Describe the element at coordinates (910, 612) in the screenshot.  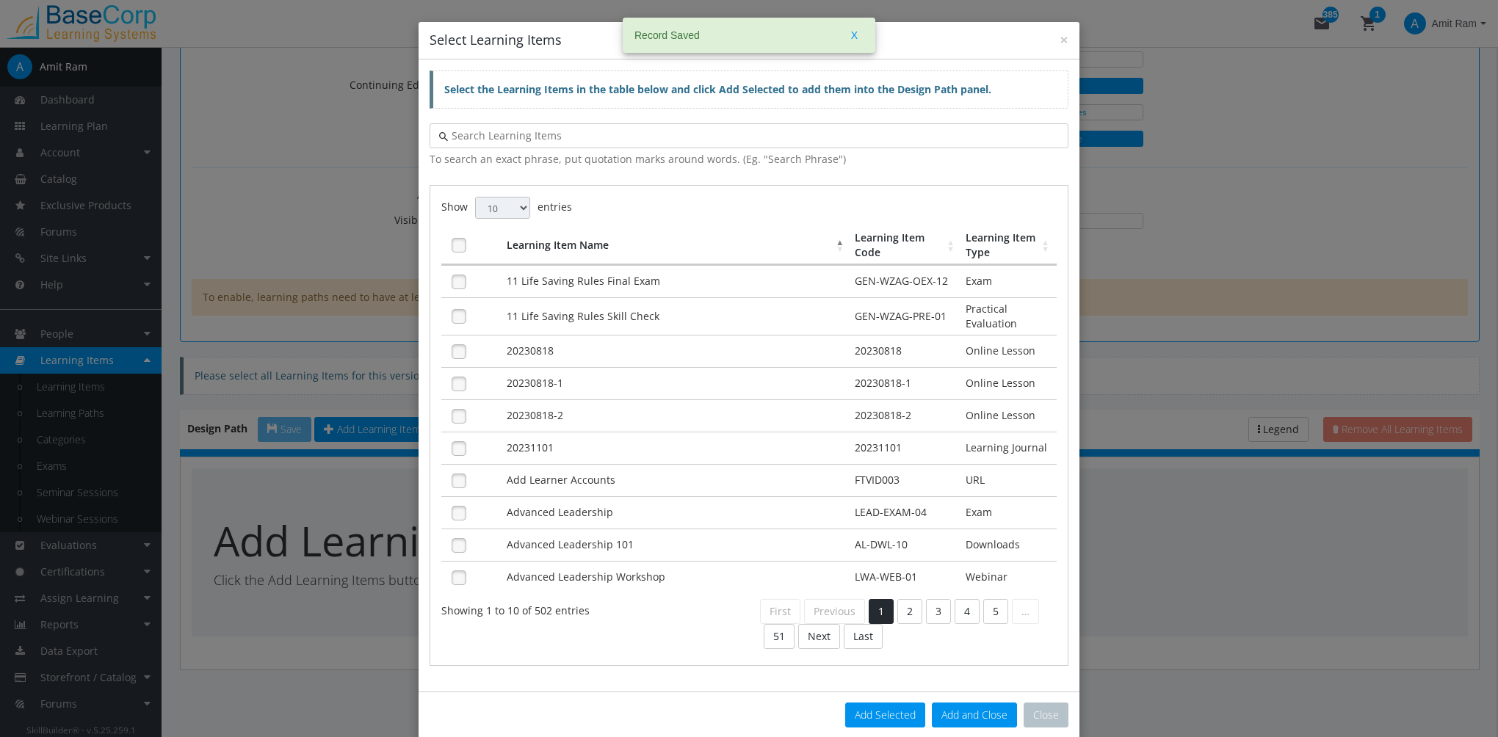
I see `a: 2` at that location.